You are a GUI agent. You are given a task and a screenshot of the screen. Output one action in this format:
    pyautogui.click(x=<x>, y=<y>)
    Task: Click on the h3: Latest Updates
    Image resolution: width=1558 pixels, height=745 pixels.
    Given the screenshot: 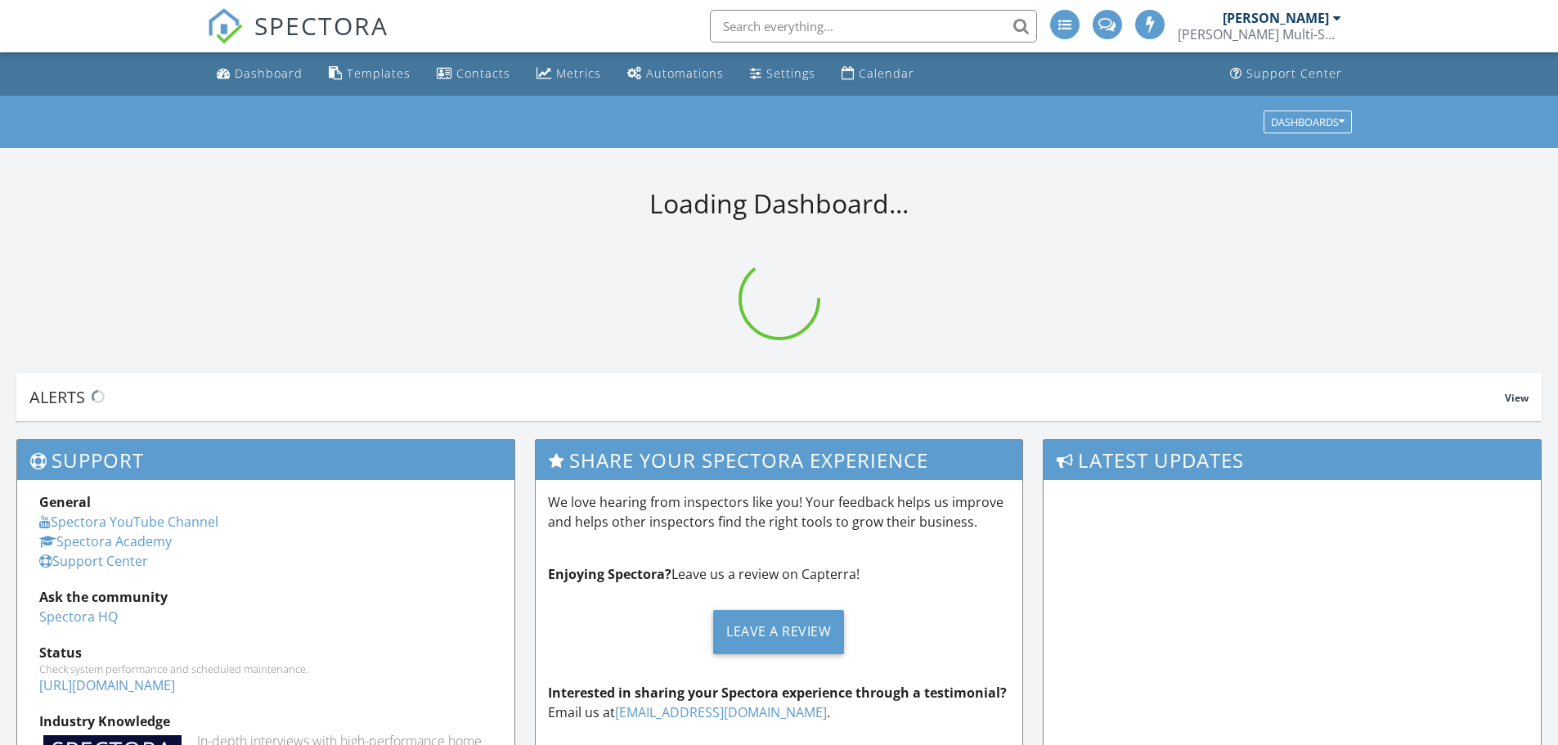 What is the action you would take?
    pyautogui.click(x=1292, y=460)
    